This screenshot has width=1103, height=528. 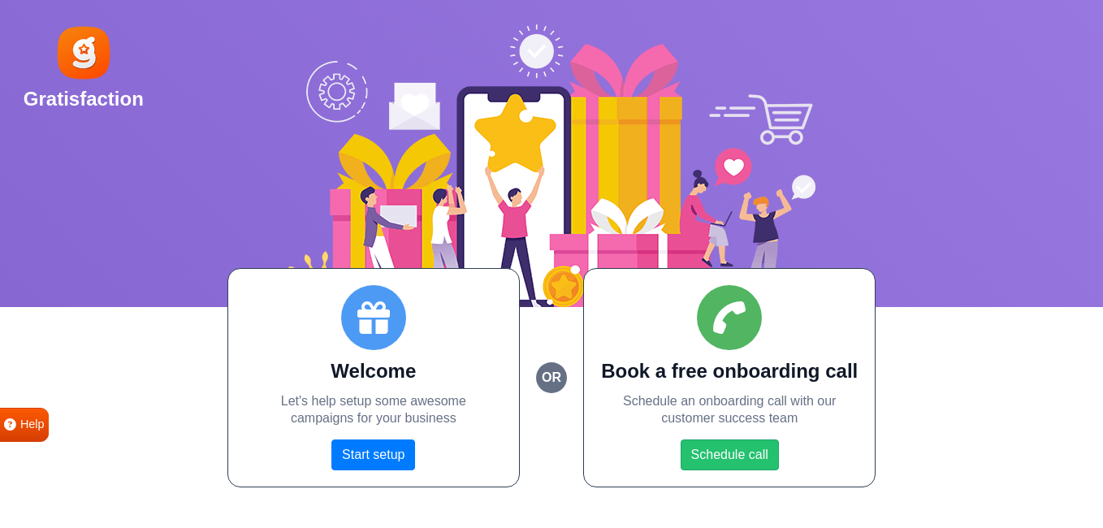 I want to click on h2: Gratisfaction, so click(x=84, y=99).